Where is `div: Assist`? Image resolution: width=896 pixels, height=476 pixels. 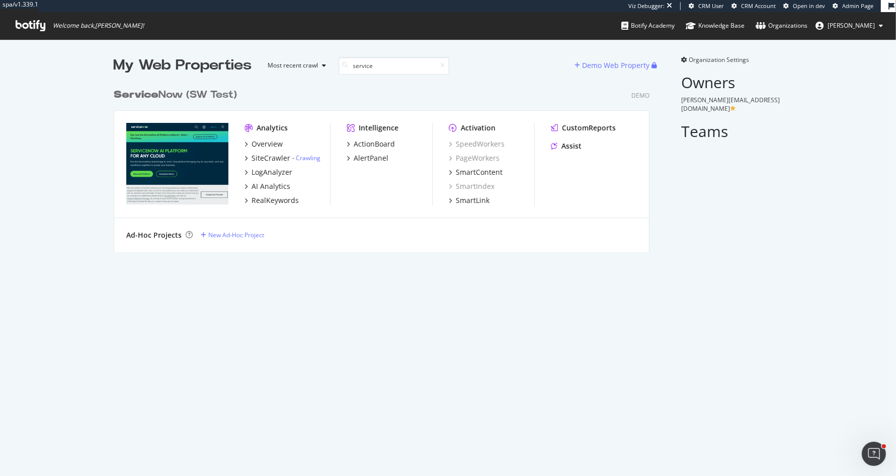 div: Assist is located at coordinates (572, 146).